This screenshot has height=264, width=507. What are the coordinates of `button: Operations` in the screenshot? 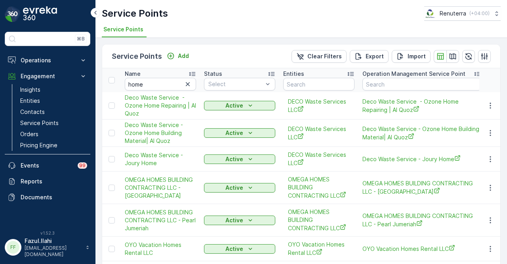 It's located at (48, 60).